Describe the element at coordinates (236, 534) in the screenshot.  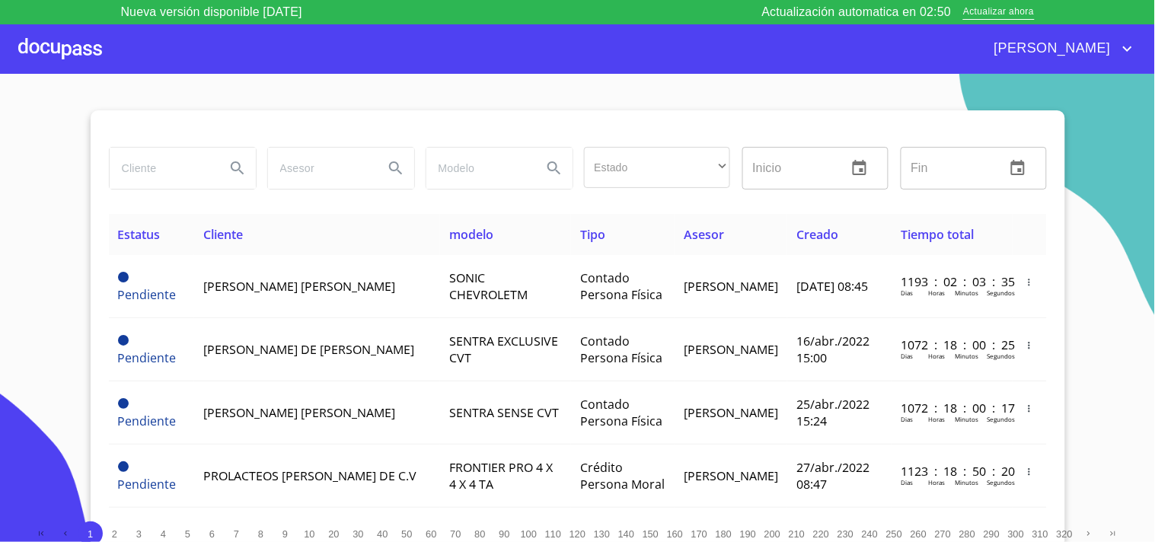
I see `span: 7` at that location.